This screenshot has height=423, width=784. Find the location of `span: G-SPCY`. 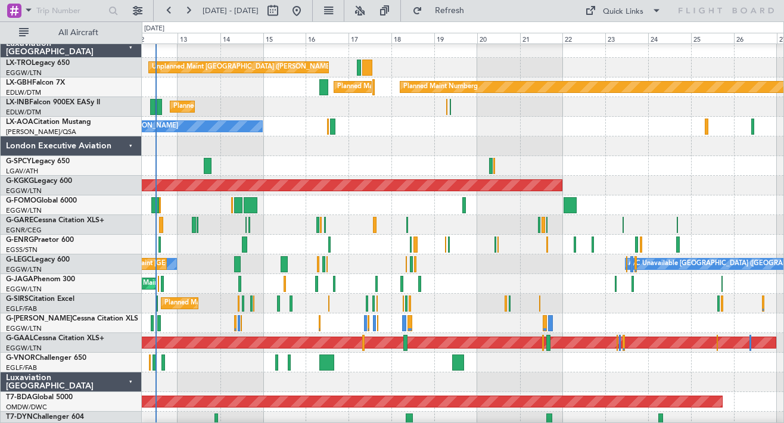

span: G-SPCY is located at coordinates (18, 161).